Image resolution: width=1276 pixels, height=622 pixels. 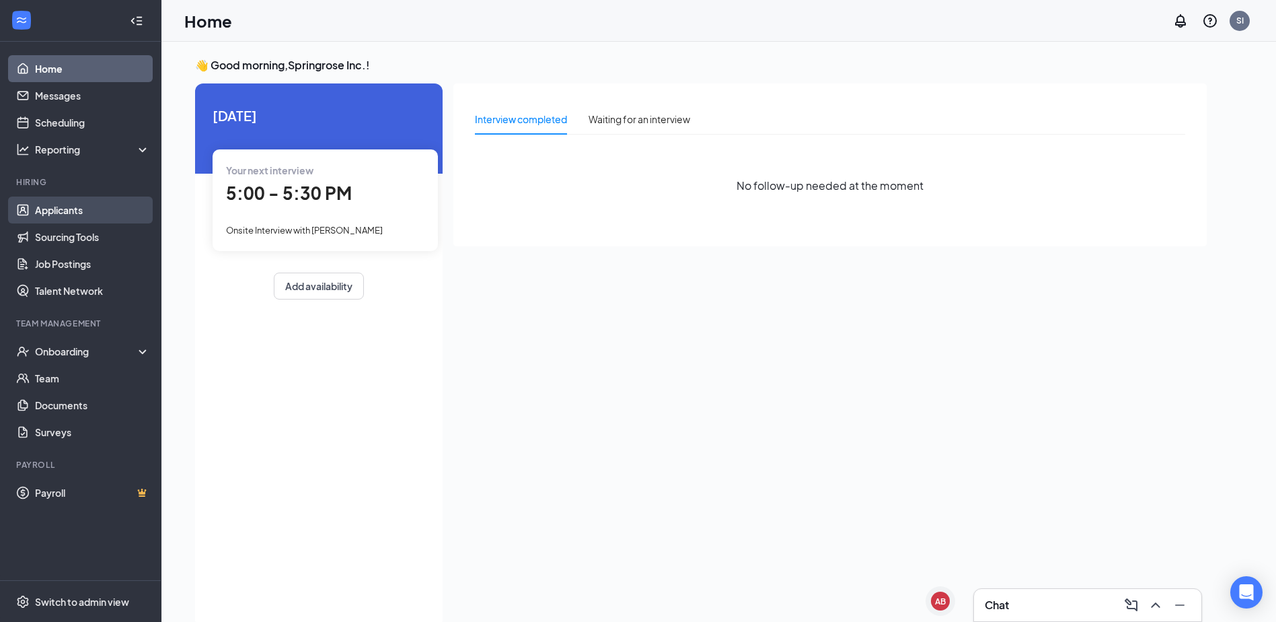 What do you see at coordinates (92, 291) in the screenshot?
I see `a: Talent Network` at bounding box center [92, 291].